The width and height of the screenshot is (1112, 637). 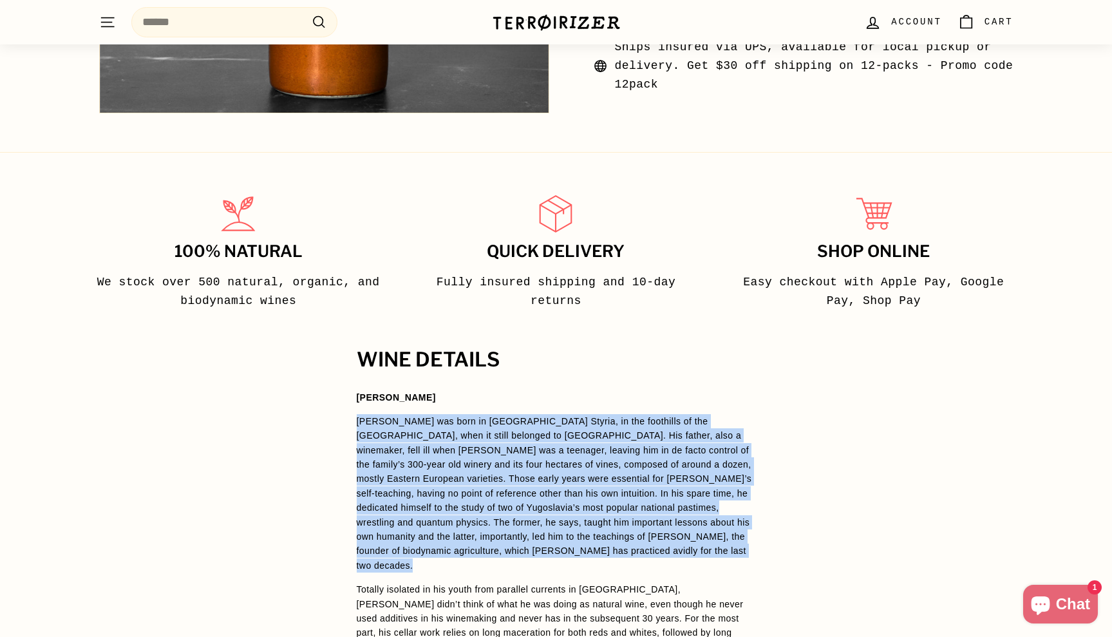 I want to click on span: Ships insured via UPS, available for local pickup or delivery. Get $30 off shipping on 12-packs -..., so click(x=814, y=66).